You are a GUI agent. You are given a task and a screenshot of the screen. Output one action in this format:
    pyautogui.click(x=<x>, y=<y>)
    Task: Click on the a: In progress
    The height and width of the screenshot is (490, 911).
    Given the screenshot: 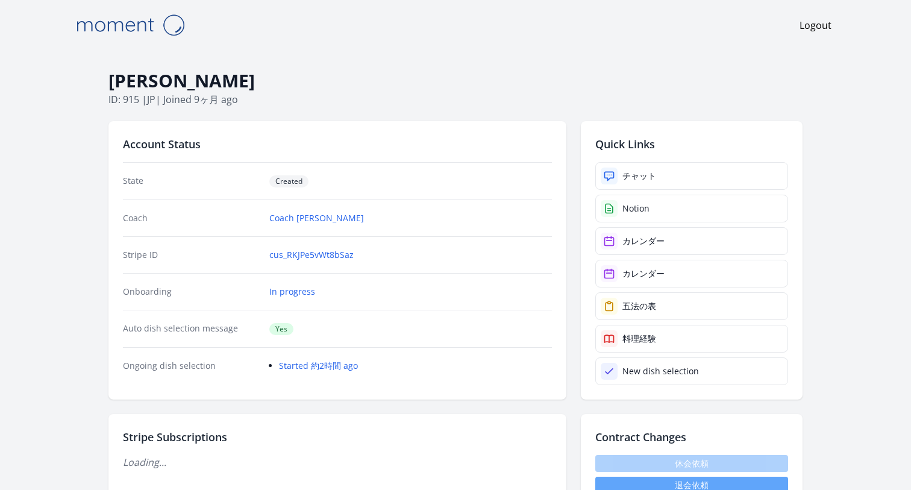 What is the action you would take?
    pyautogui.click(x=292, y=292)
    